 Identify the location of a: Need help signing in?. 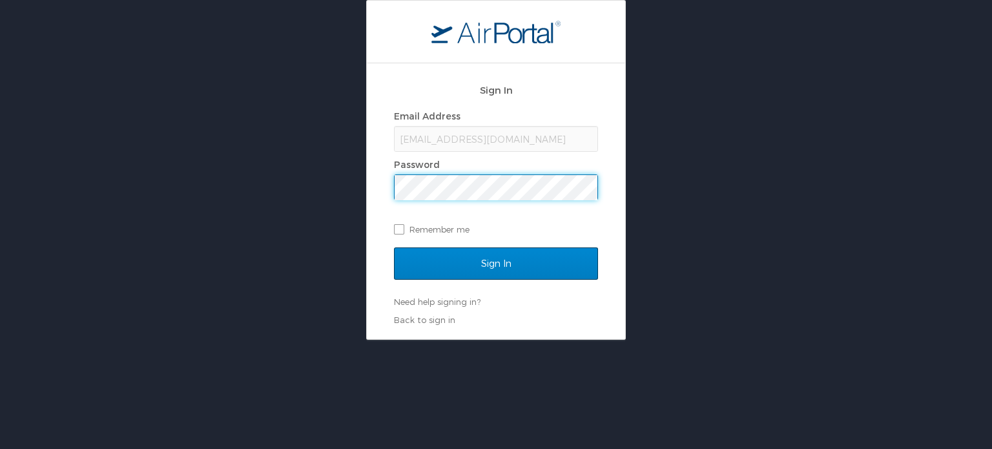
(437, 302).